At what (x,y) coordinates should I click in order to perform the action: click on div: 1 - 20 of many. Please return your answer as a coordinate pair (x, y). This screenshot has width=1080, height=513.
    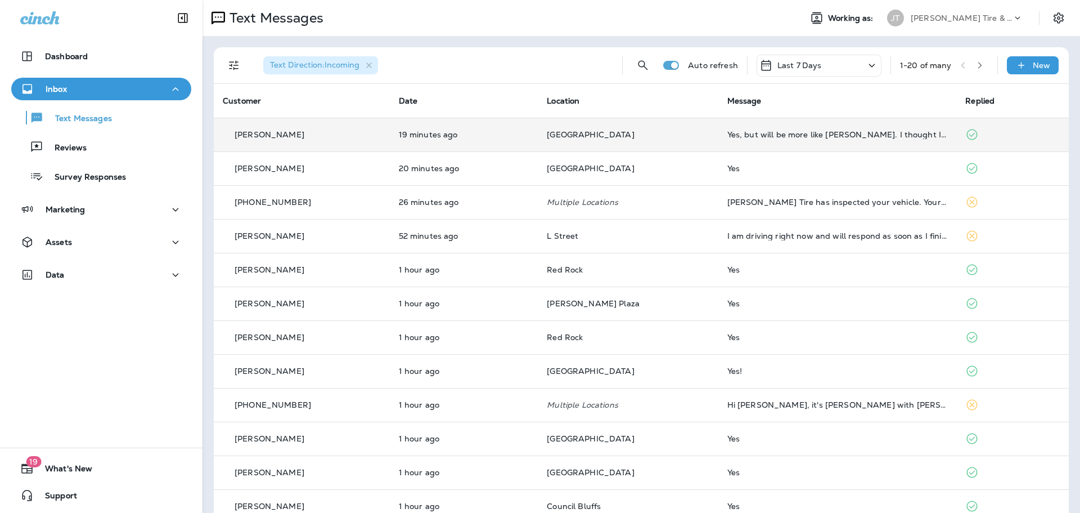
    Looking at the image, I should click on (926, 65).